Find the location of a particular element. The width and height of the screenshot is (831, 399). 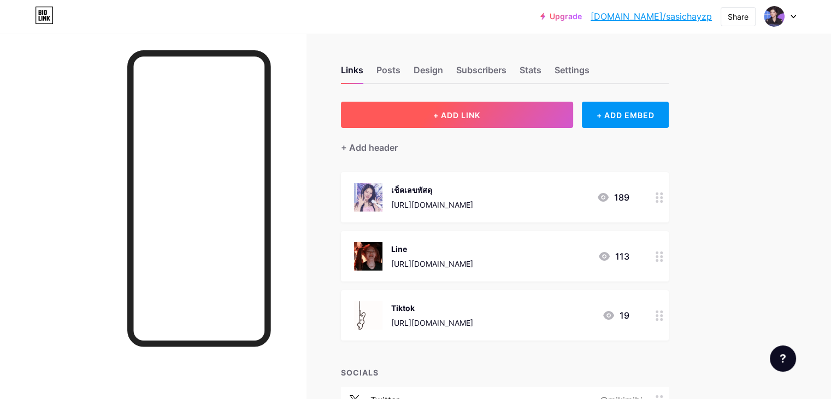

div: Design is located at coordinates (428, 73).